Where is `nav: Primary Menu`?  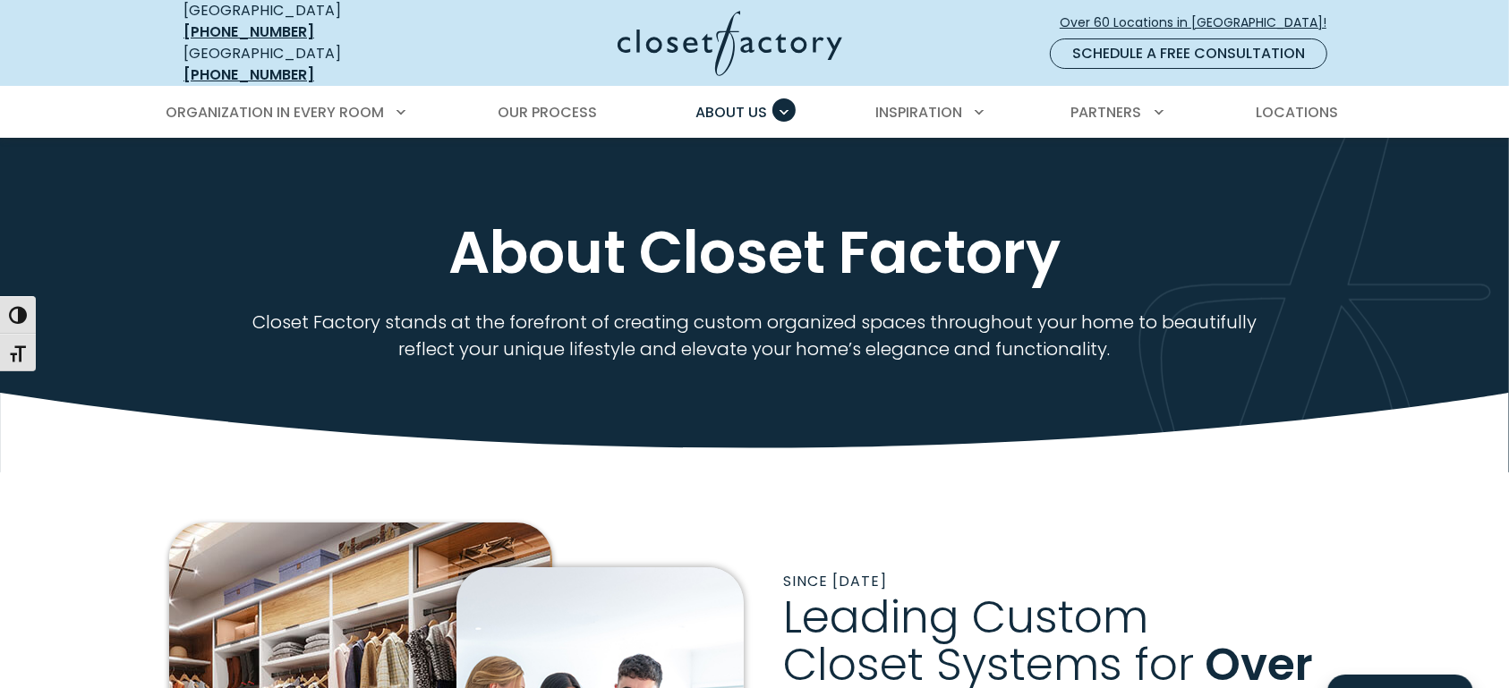 nav: Primary Menu is located at coordinates (754, 113).